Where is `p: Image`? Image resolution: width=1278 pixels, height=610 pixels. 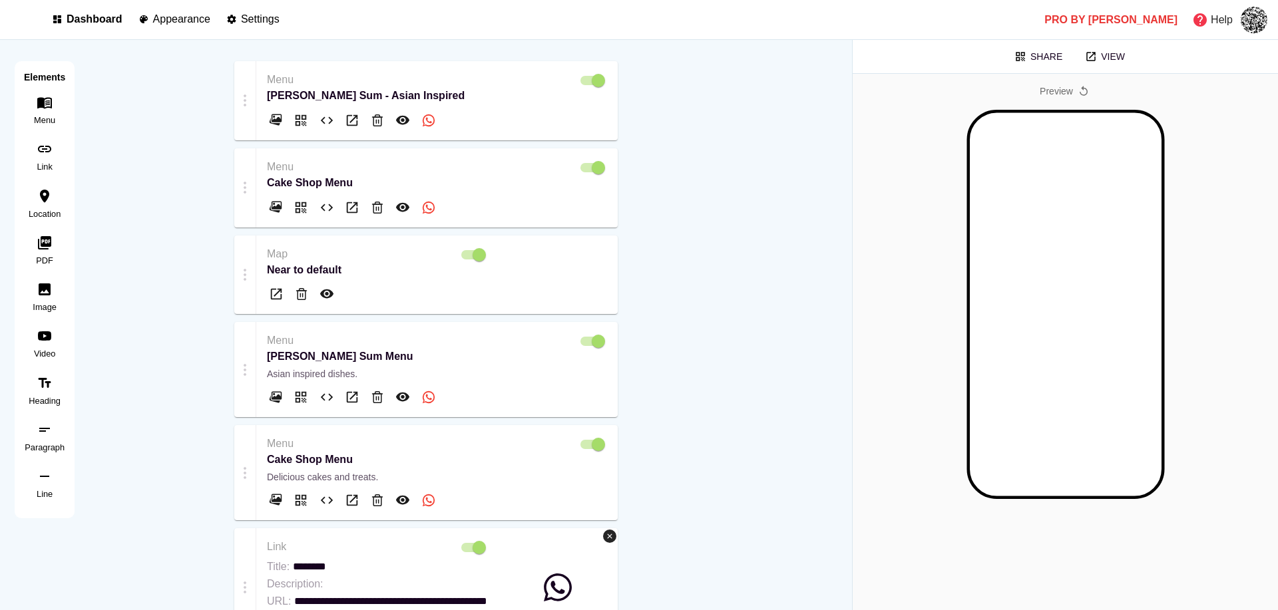 p: Image is located at coordinates (45, 307).